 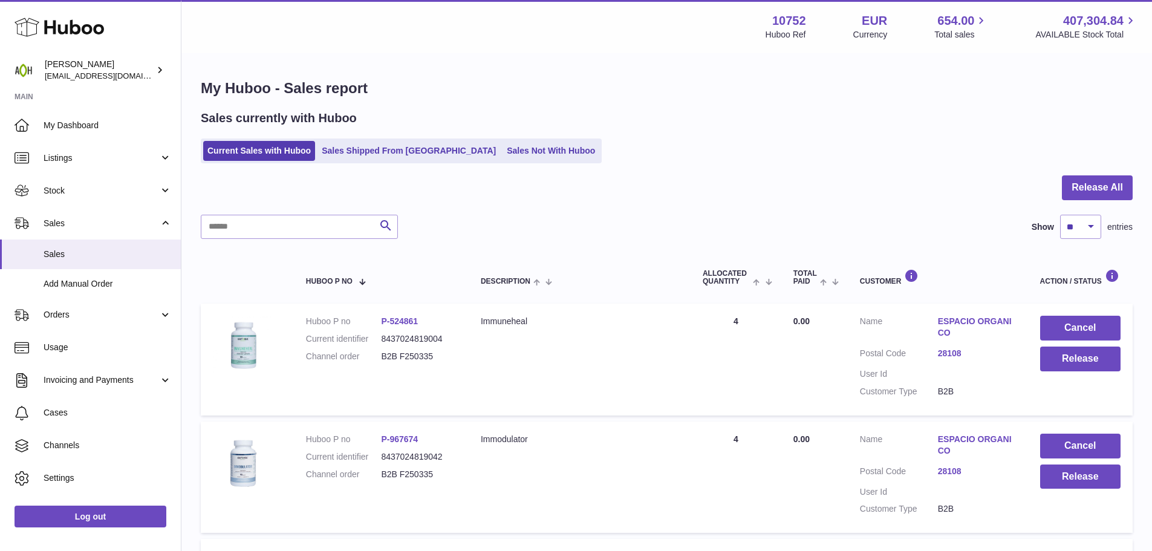 What do you see at coordinates (579, 439) in the screenshot?
I see `div: Immodulator` at bounding box center [579, 439].